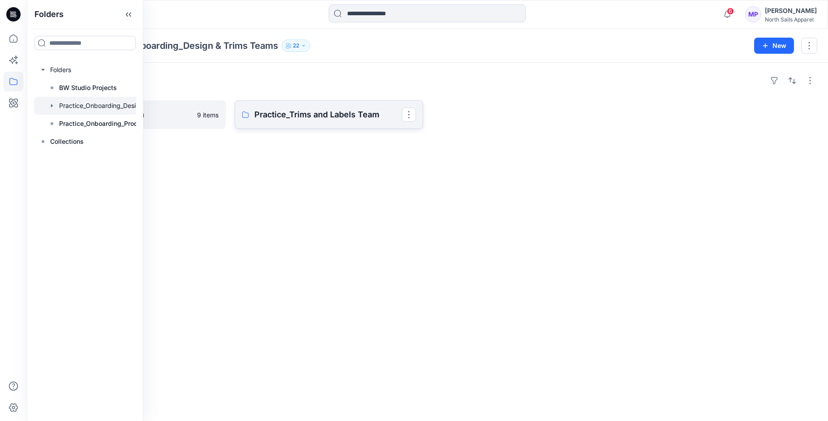 This screenshot has height=421, width=828. I want to click on p: Practice_Trims and Labels Team, so click(328, 115).